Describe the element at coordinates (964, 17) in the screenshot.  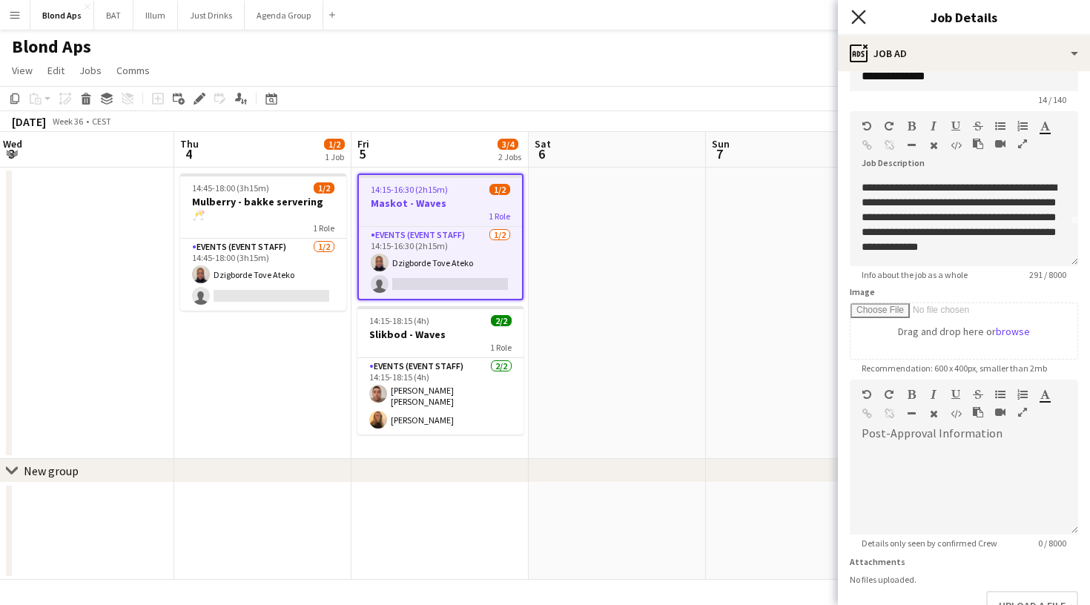
I see `h3: Job Details` at that location.